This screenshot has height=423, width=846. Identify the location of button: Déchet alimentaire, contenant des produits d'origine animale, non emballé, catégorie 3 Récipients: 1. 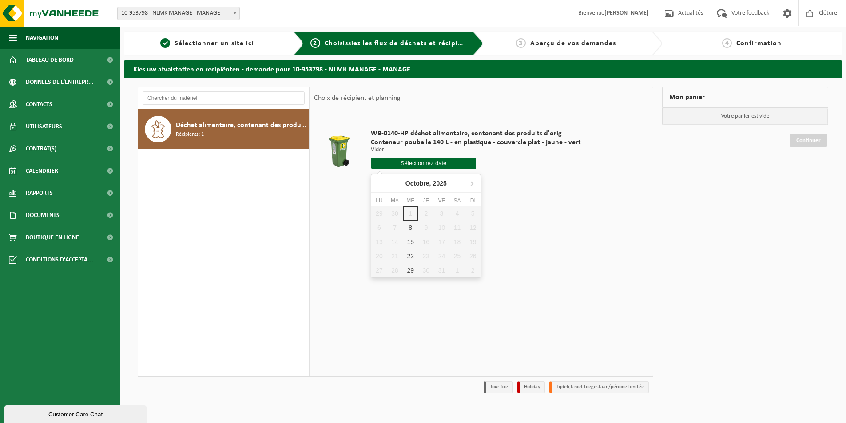
(223, 129).